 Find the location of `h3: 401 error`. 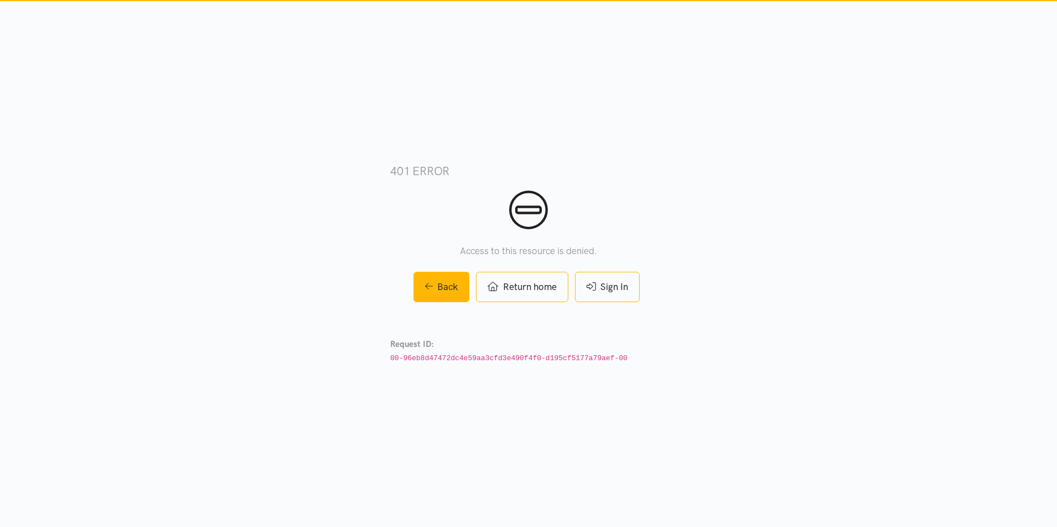

h3: 401 error is located at coordinates (528, 171).